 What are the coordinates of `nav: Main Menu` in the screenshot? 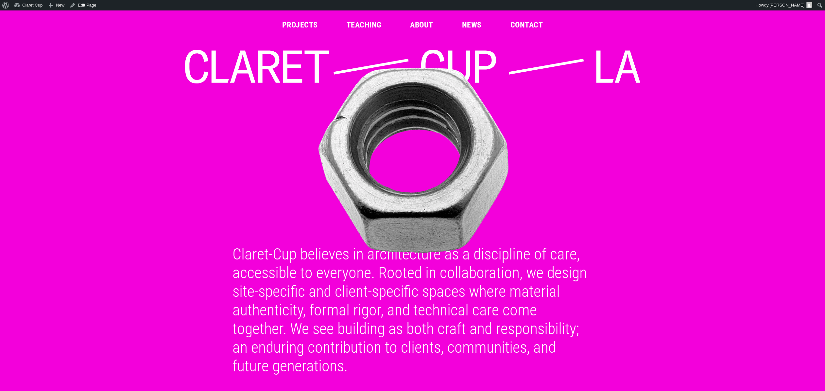 It's located at (412, 25).